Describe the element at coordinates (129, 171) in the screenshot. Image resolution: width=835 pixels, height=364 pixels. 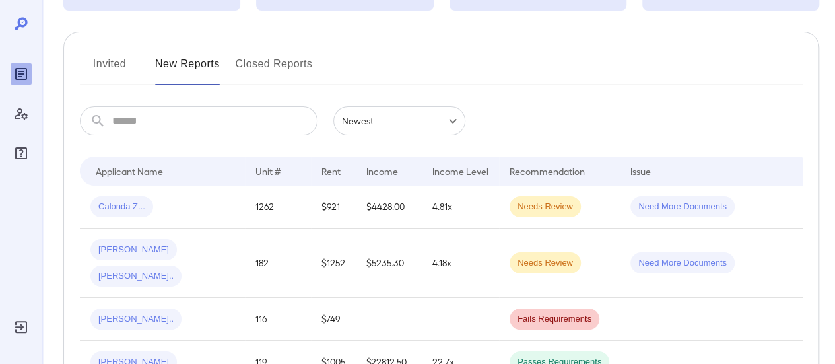
I see `div: Applicant Name` at that location.